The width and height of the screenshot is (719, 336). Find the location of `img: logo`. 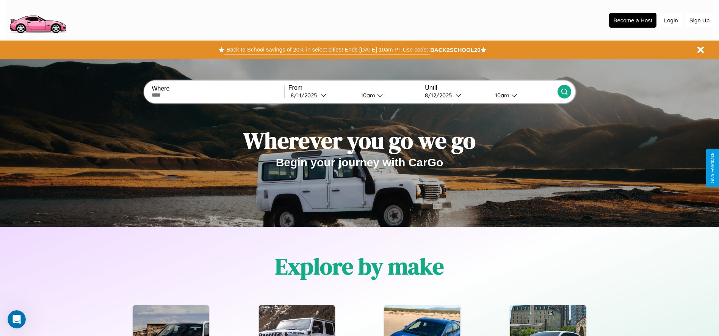

img: logo is located at coordinates (38, 19).